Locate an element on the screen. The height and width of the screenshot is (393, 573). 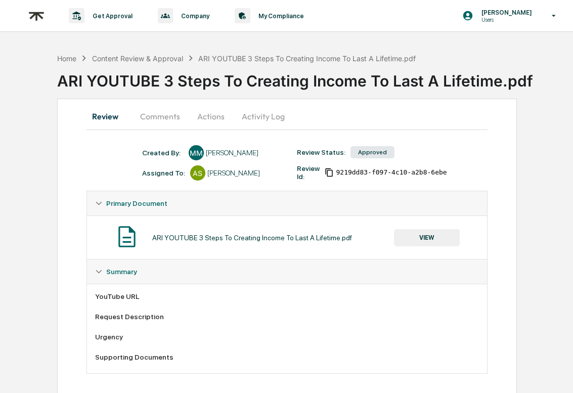
button: Actions is located at coordinates (211, 116).